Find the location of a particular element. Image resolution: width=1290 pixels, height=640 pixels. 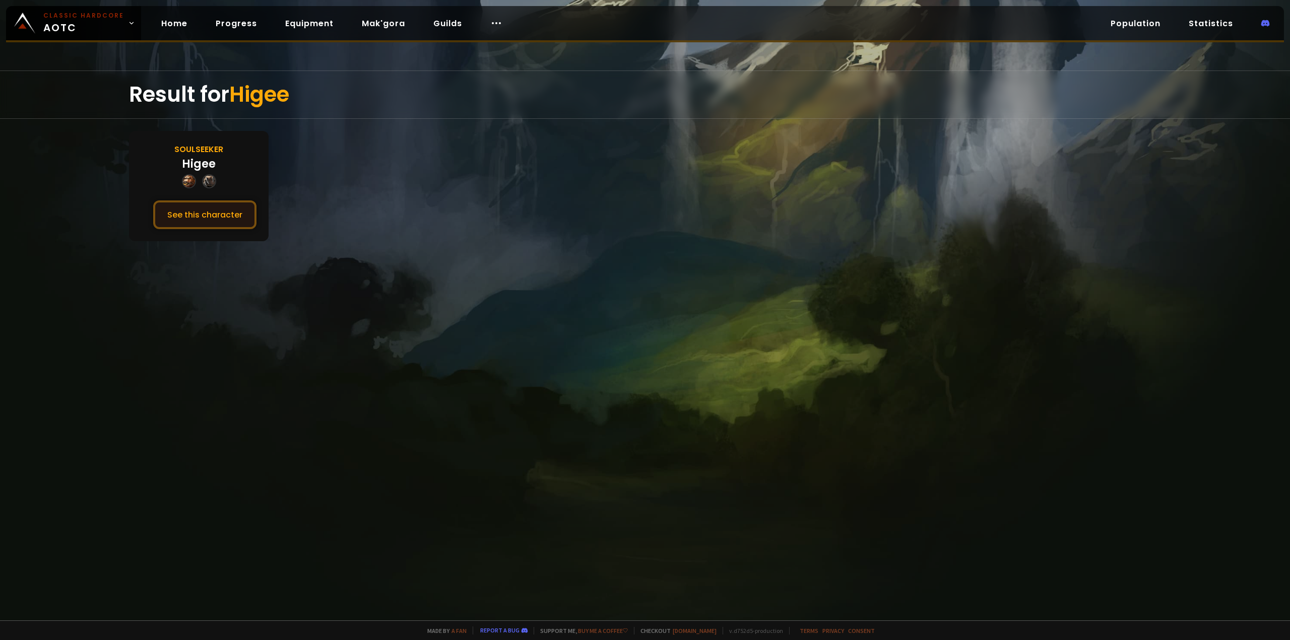

a: Classic HardcoreAOTC is located at coordinates (74, 23).